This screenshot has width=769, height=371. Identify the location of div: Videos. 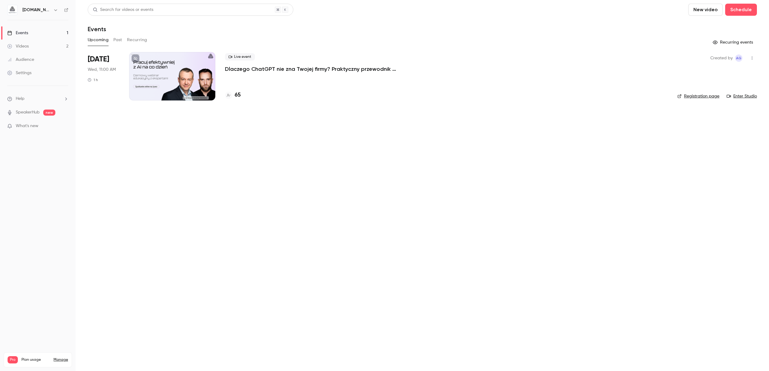
(18, 46).